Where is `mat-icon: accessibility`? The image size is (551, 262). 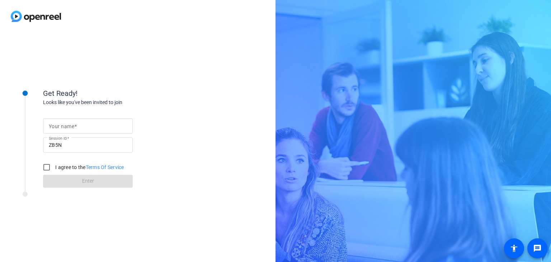
mat-icon: accessibility is located at coordinates (514, 248).